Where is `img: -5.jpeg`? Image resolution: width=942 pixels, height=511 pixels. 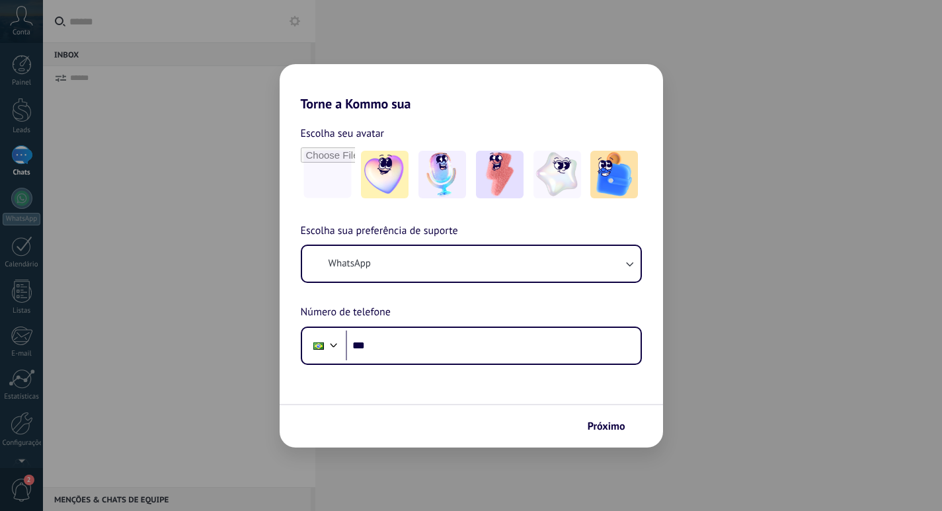
img: -5.jpeg is located at coordinates (614, 174).